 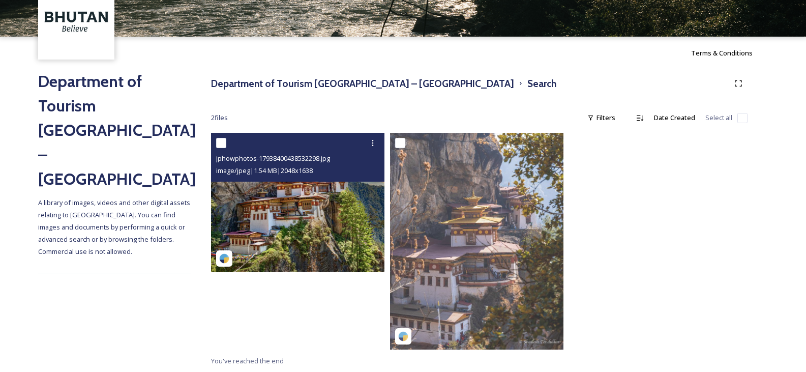 I want to click on span: image/jpeg | 1.54 MB | 2048 x 1638, so click(x=264, y=170).